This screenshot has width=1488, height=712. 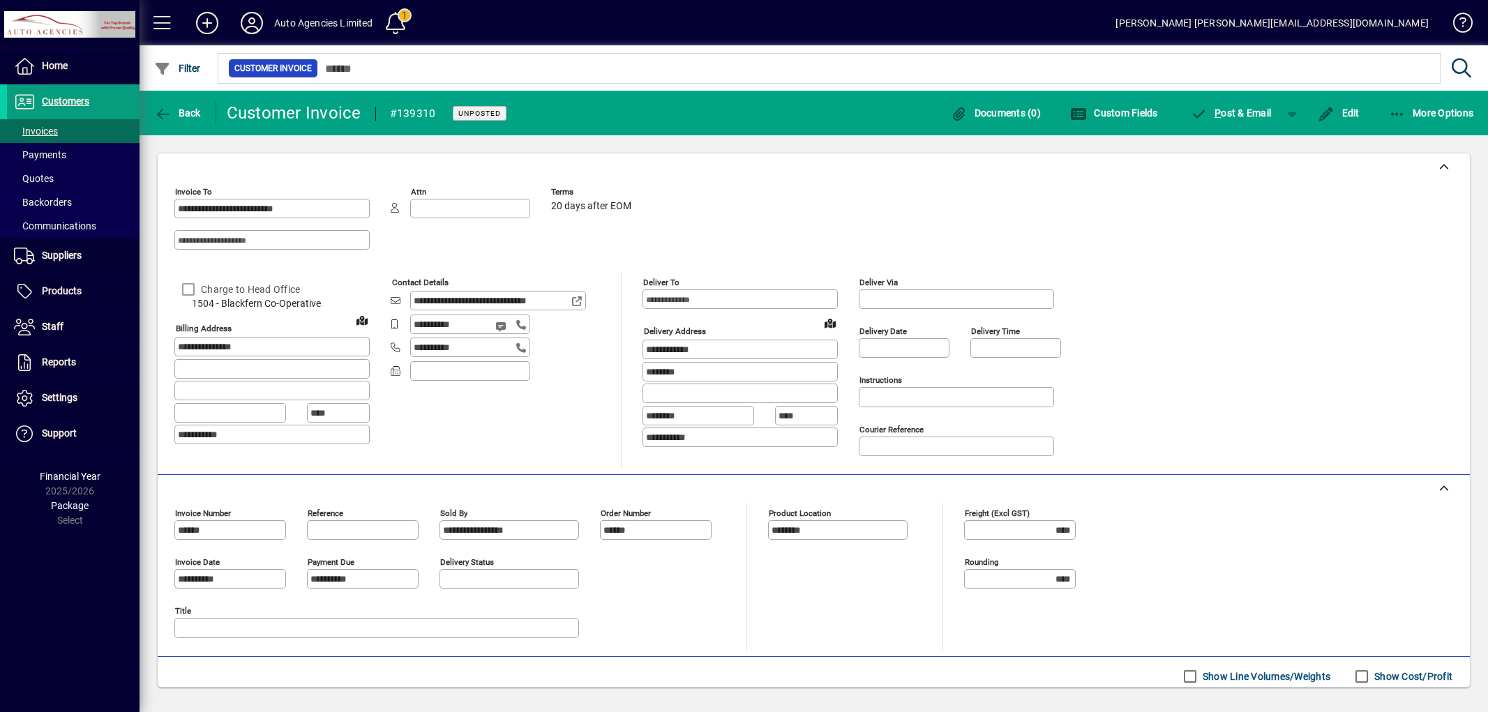 What do you see at coordinates (70, 506) in the screenshot?
I see `span: Package` at bounding box center [70, 506].